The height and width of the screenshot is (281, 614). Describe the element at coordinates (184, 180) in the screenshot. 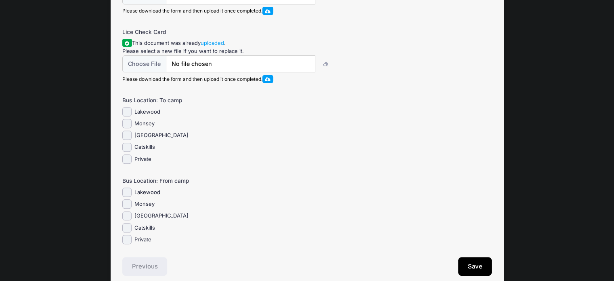

I see `label: Bus Location: From camp` at that location.